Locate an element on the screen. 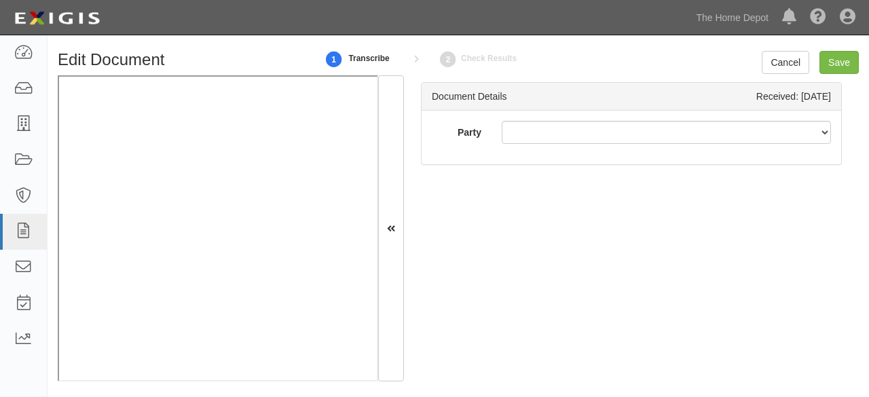 The image size is (869, 397). strong: 1 is located at coordinates (334, 60).